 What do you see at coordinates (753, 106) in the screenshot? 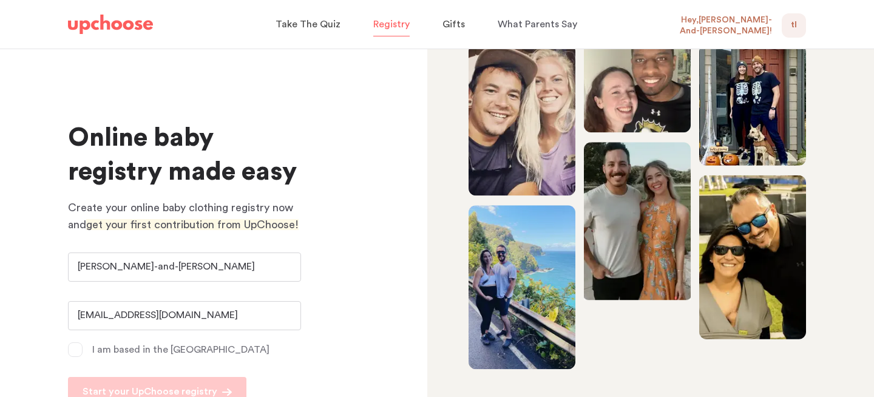
I see `img: Couple and their dog posing in front of their porch, dressed for Halloween, with a 'welcome' sign...` at bounding box center [753, 106].